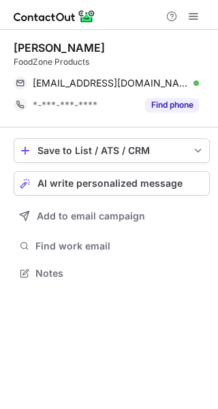 This screenshot has height=409, width=218. Describe the element at coordinates (91, 216) in the screenshot. I see `span: Add to email campaign` at that location.